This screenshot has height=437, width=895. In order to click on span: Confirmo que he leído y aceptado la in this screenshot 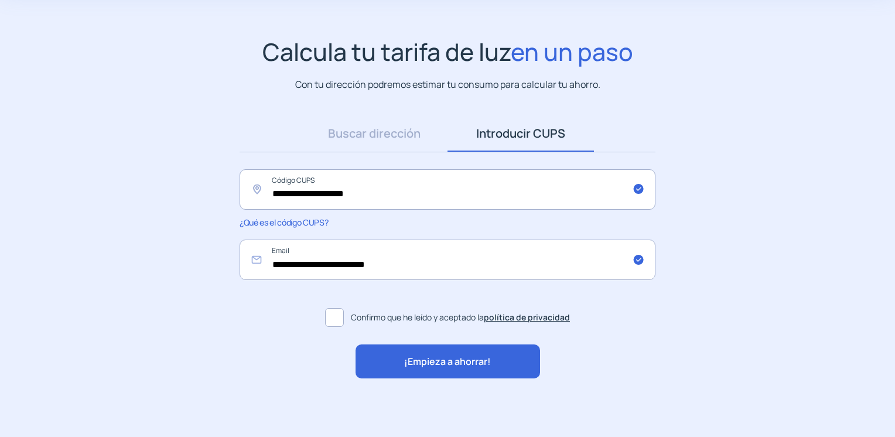, I will do `click(461, 318)`.